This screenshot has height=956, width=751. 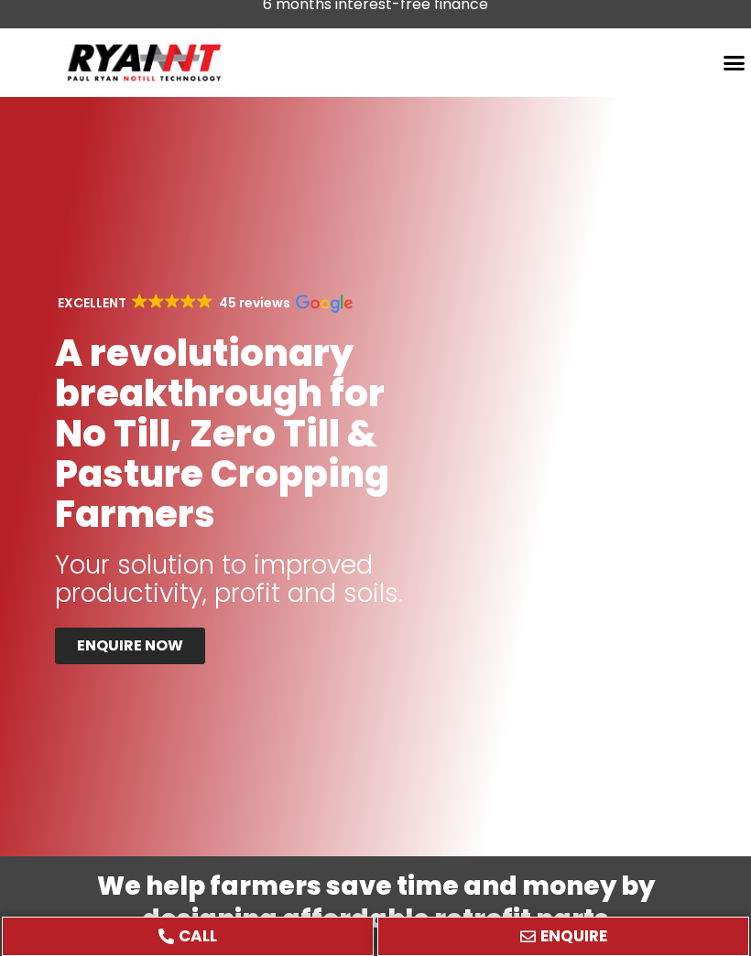 What do you see at coordinates (231, 434) in the screenshot?
I see `h1: A revolutionary breakthrough for No Till, Zero Till & Pasture Cropping Farmers` at bounding box center [231, 434].